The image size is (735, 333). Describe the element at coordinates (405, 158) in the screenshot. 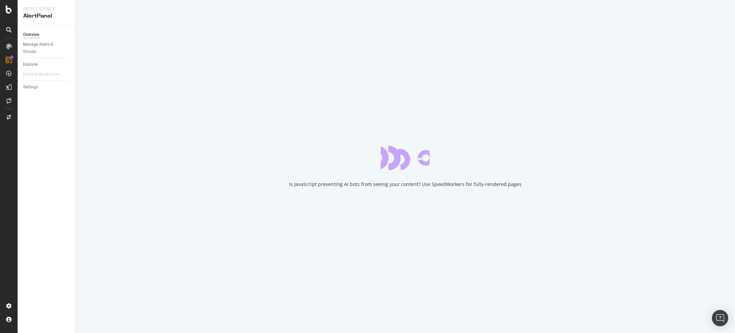

I see `div: animation` at that location.